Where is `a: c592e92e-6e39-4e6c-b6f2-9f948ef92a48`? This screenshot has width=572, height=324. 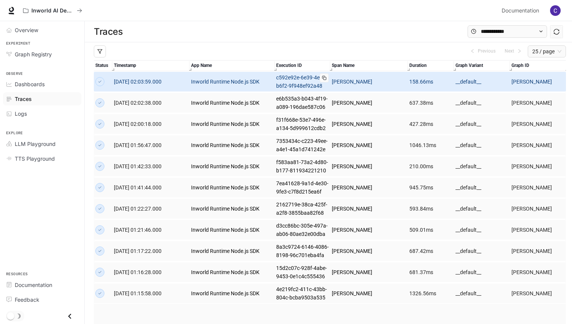 a: c592e92e-6e39-4e6c-b6f2-9f948ef92a48 is located at coordinates (303, 82).